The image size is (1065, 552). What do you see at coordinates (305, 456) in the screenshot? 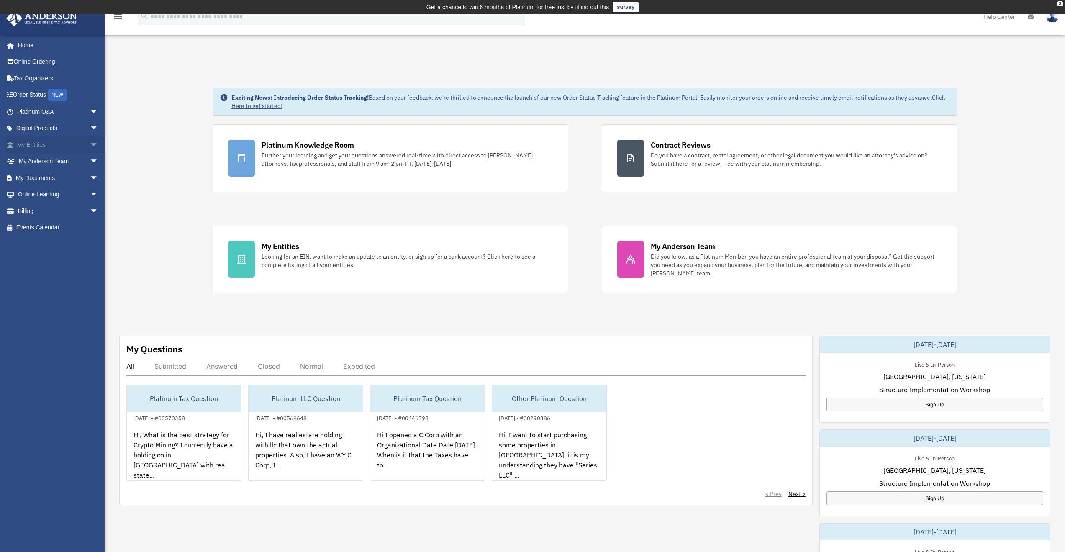
I see `div: Hi, I have real estate holding with llc that own the actual properties. Also, I have an WY C Corp...` at bounding box center [305, 456].